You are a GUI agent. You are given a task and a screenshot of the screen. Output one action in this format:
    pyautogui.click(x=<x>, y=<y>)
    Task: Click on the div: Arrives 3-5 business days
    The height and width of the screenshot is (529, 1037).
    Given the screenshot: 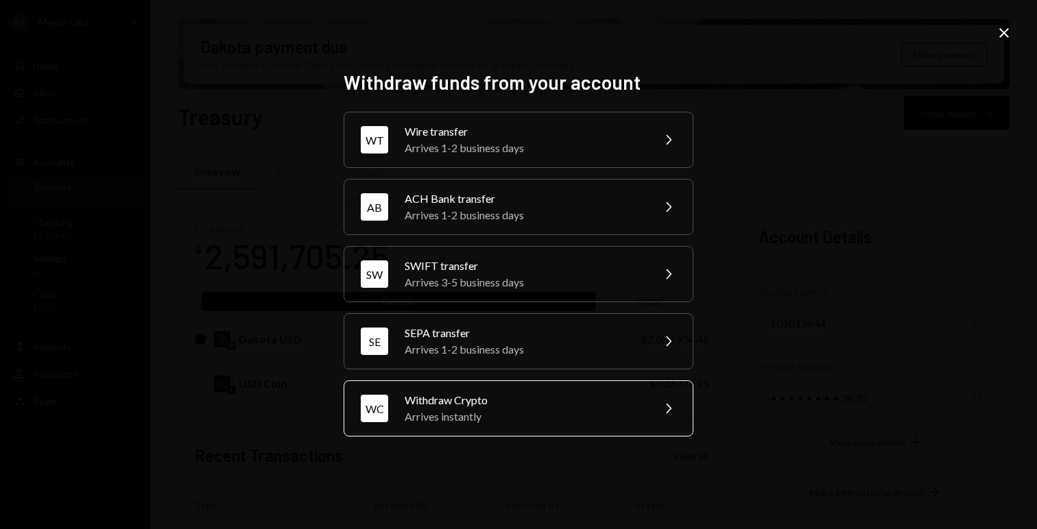 What is the action you would take?
    pyautogui.click(x=524, y=282)
    